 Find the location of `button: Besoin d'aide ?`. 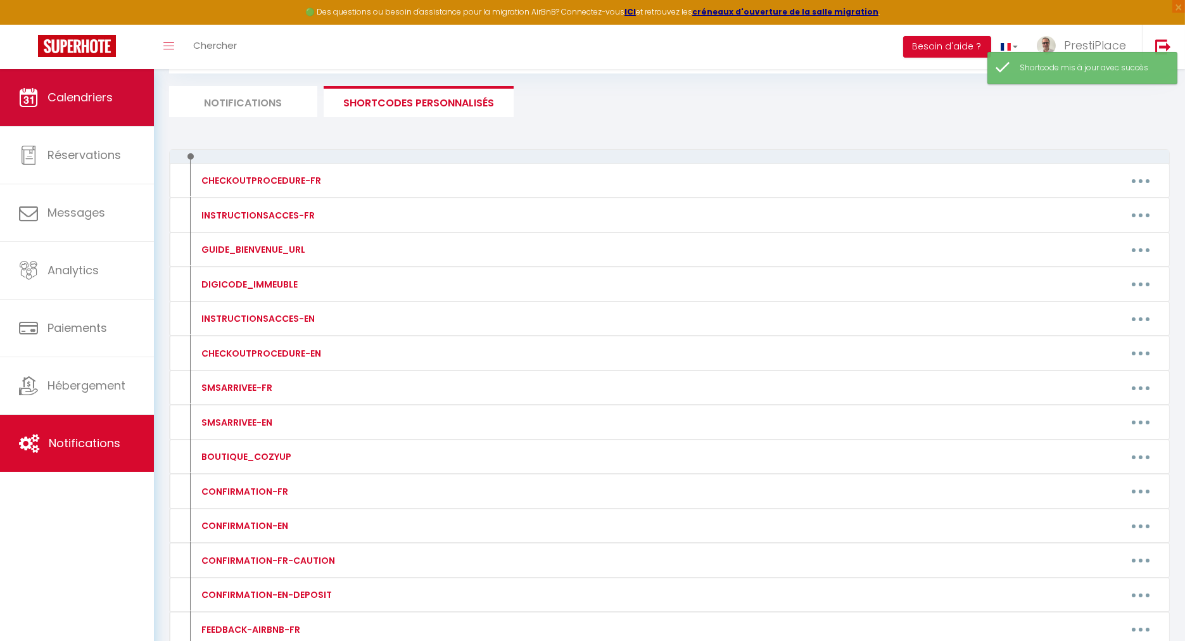

button: Besoin d'aide ? is located at coordinates (947, 47).